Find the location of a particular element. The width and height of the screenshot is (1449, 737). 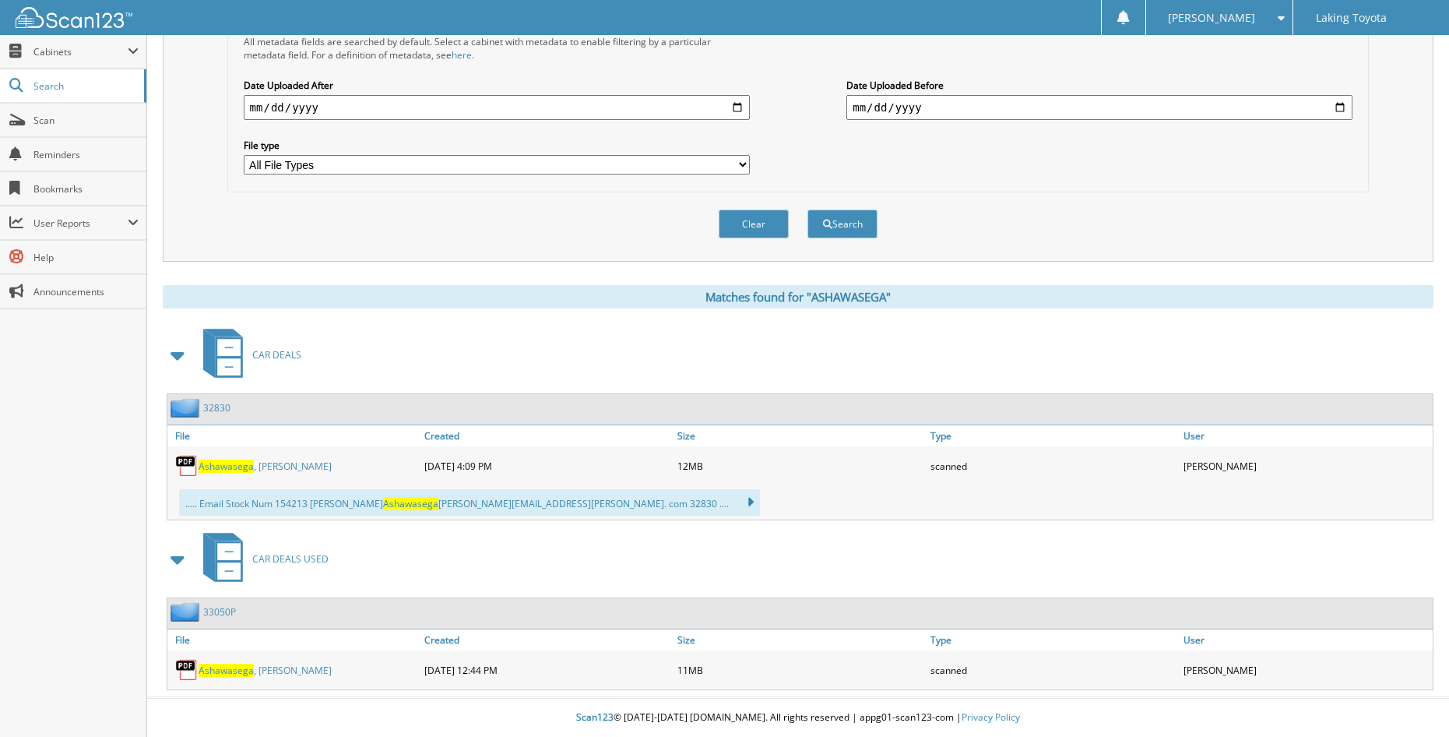

span: Cabinets is located at coordinates (80, 51).